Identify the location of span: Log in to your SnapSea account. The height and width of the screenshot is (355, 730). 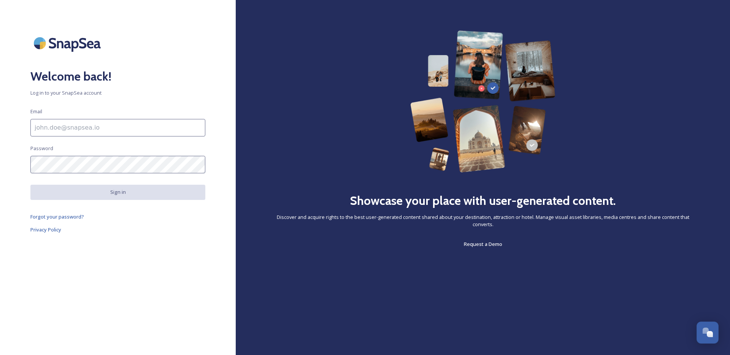
(118, 93).